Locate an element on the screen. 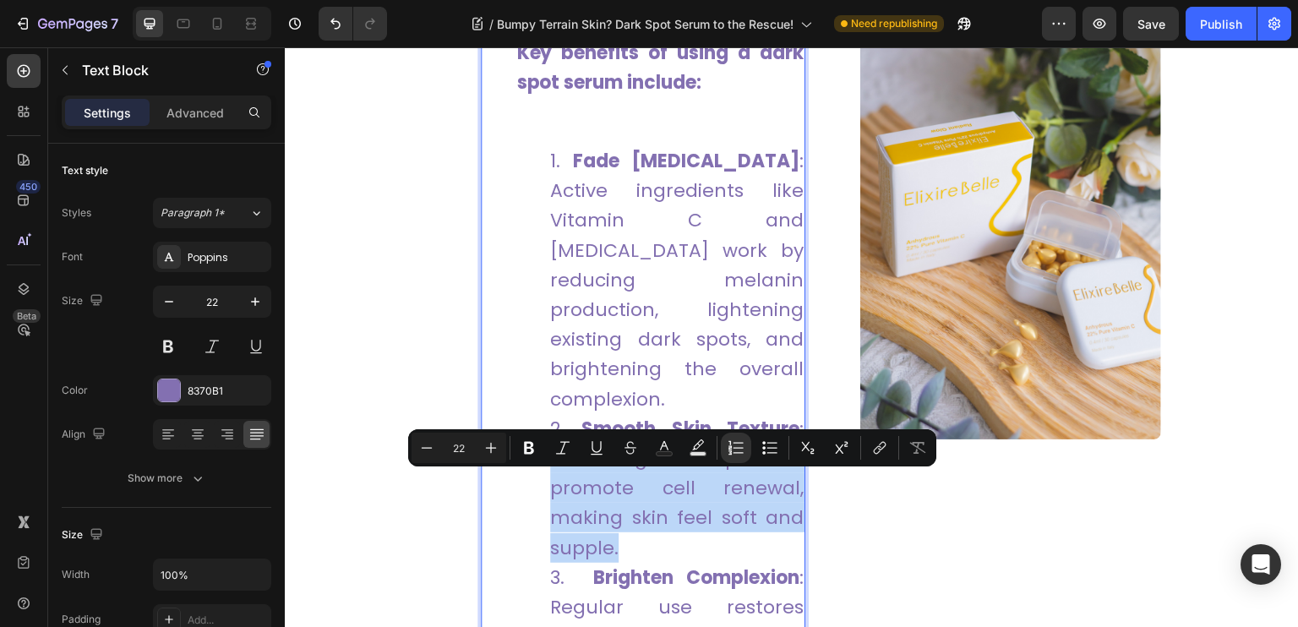  button: 7 is located at coordinates (66, 24).